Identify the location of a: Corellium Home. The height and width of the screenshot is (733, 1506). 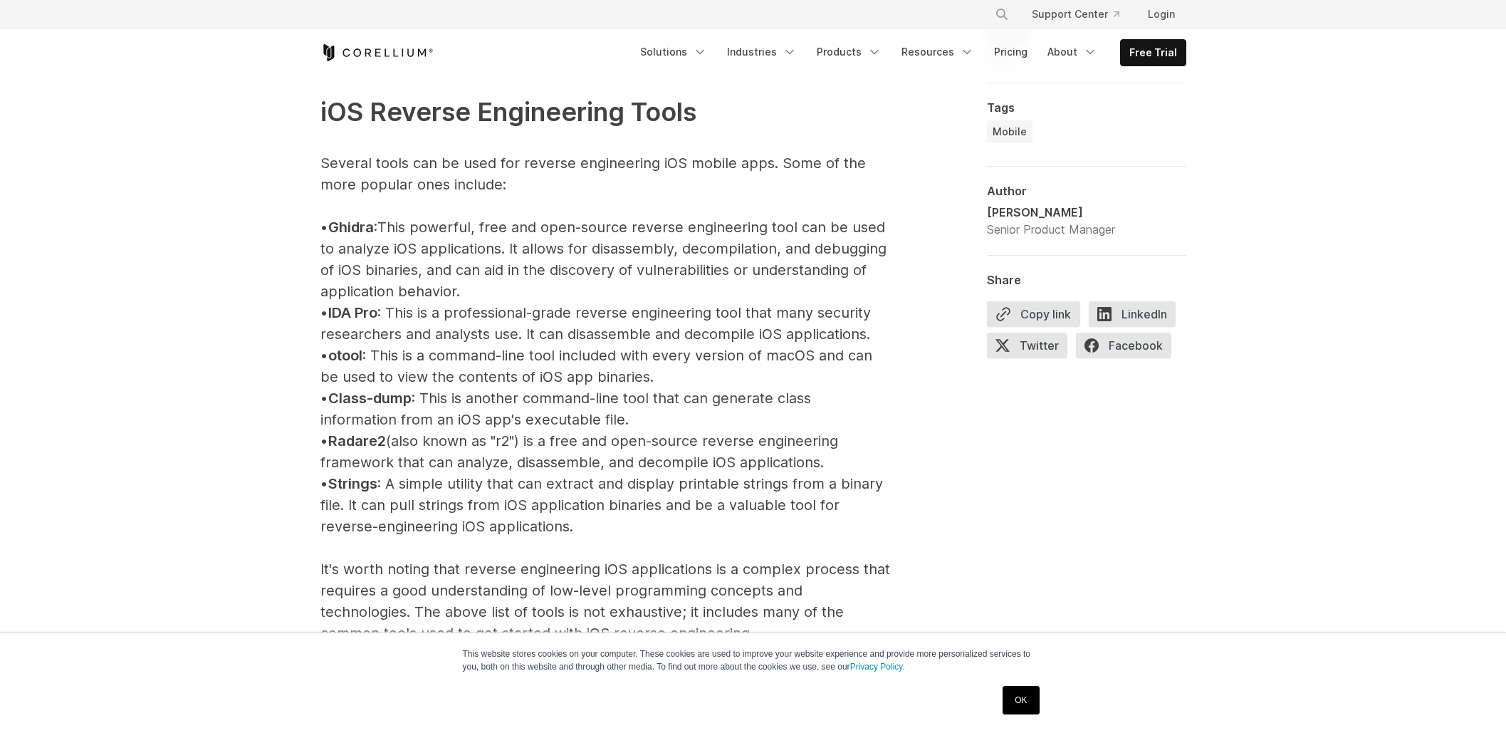
(377, 53).